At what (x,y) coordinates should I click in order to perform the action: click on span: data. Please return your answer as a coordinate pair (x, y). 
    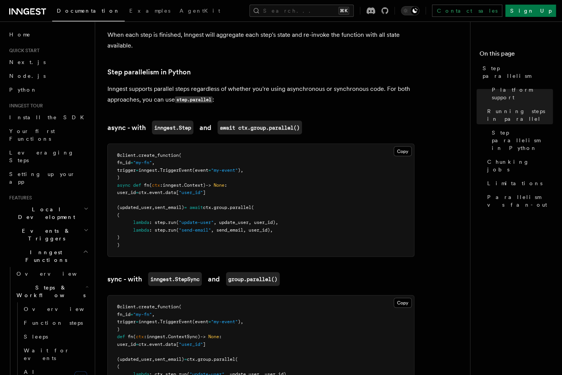
    Looking at the image, I should click on (171, 344).